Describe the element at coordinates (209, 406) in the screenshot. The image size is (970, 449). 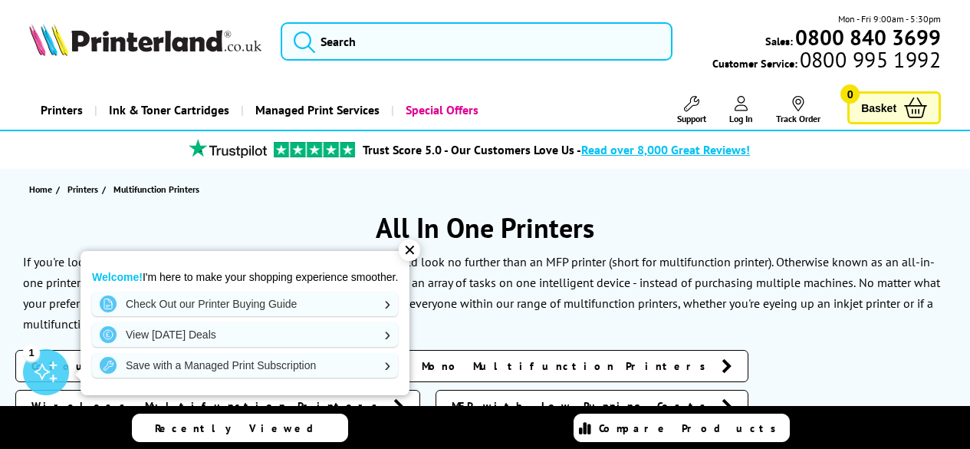
I see `span: Wireless Multifunction Printers` at that location.